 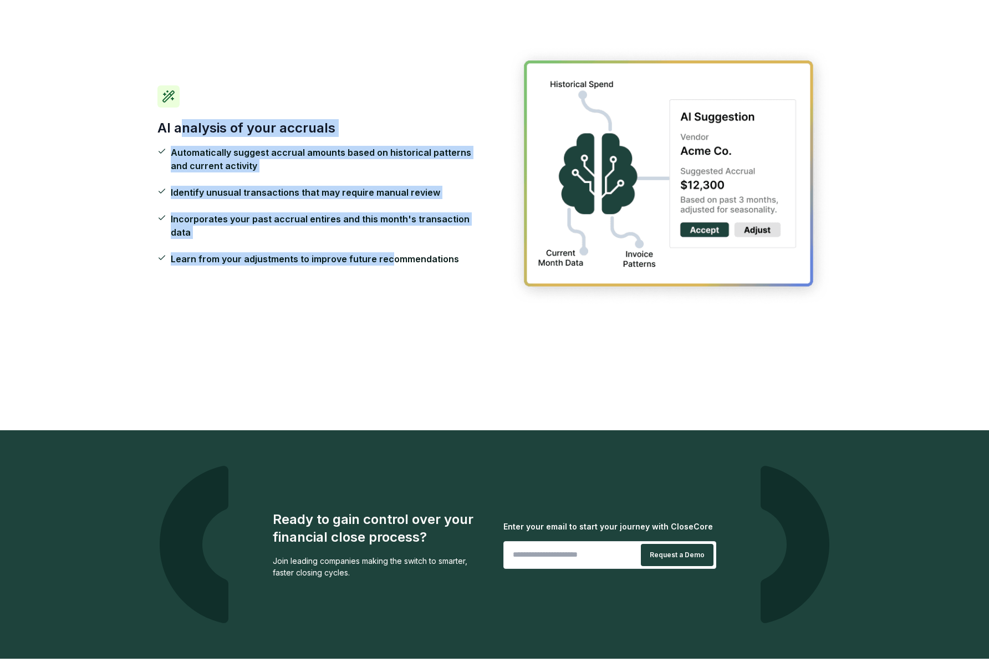 I want to click on div: Enter your email to start your journey with CloseCore, so click(x=610, y=526).